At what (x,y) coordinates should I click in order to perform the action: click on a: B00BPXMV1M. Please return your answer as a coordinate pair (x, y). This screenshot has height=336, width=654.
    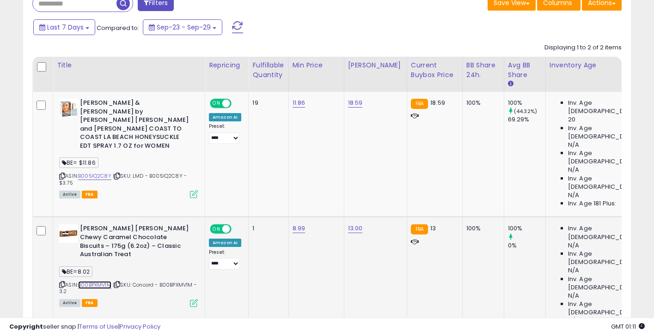
    Looking at the image, I should click on (95, 285).